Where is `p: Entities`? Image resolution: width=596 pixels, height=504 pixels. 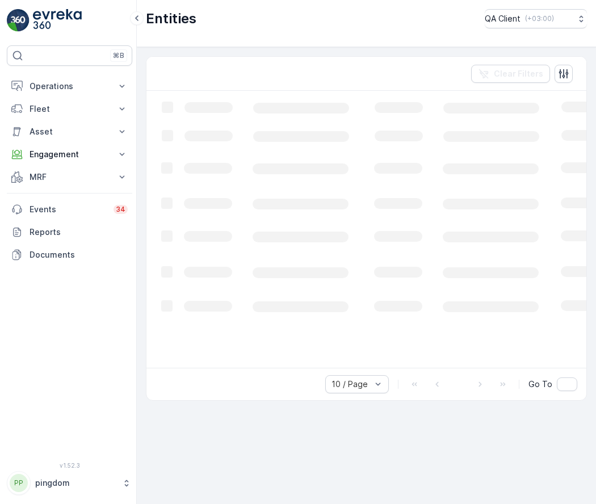
p: Entities is located at coordinates (171, 19).